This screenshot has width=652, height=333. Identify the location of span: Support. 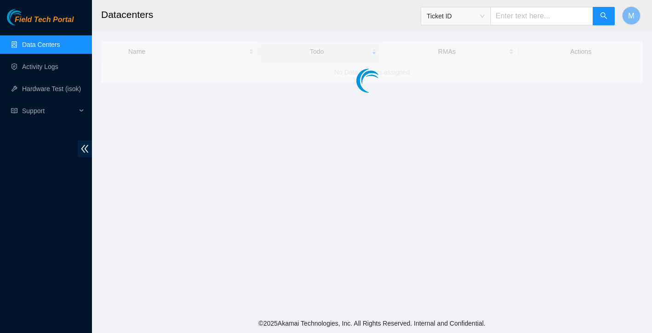
(49, 111).